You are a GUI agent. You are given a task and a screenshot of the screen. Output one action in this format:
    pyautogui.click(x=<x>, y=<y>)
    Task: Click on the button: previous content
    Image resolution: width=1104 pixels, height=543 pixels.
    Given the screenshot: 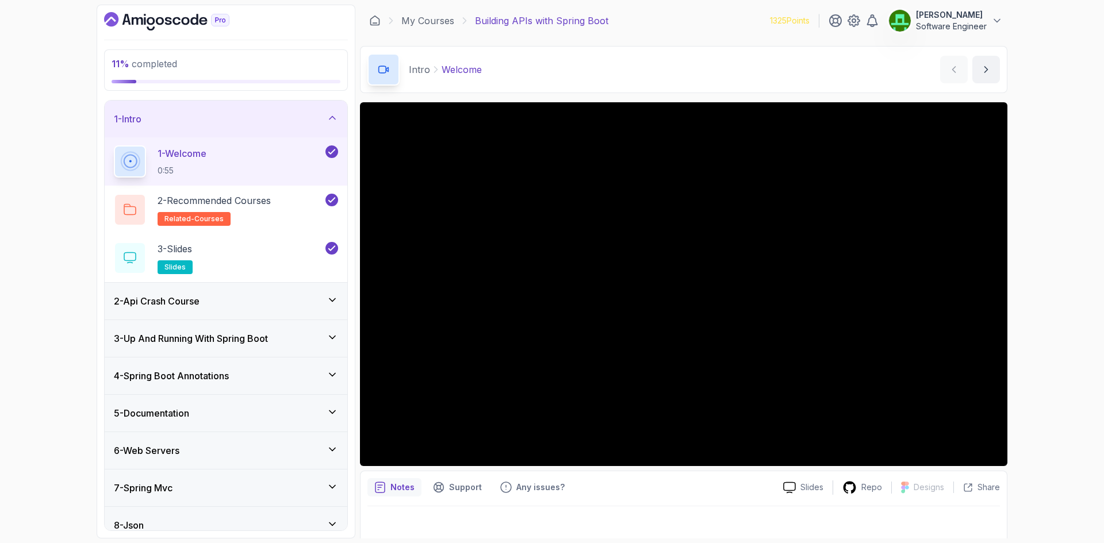 What is the action you would take?
    pyautogui.click(x=954, y=70)
    